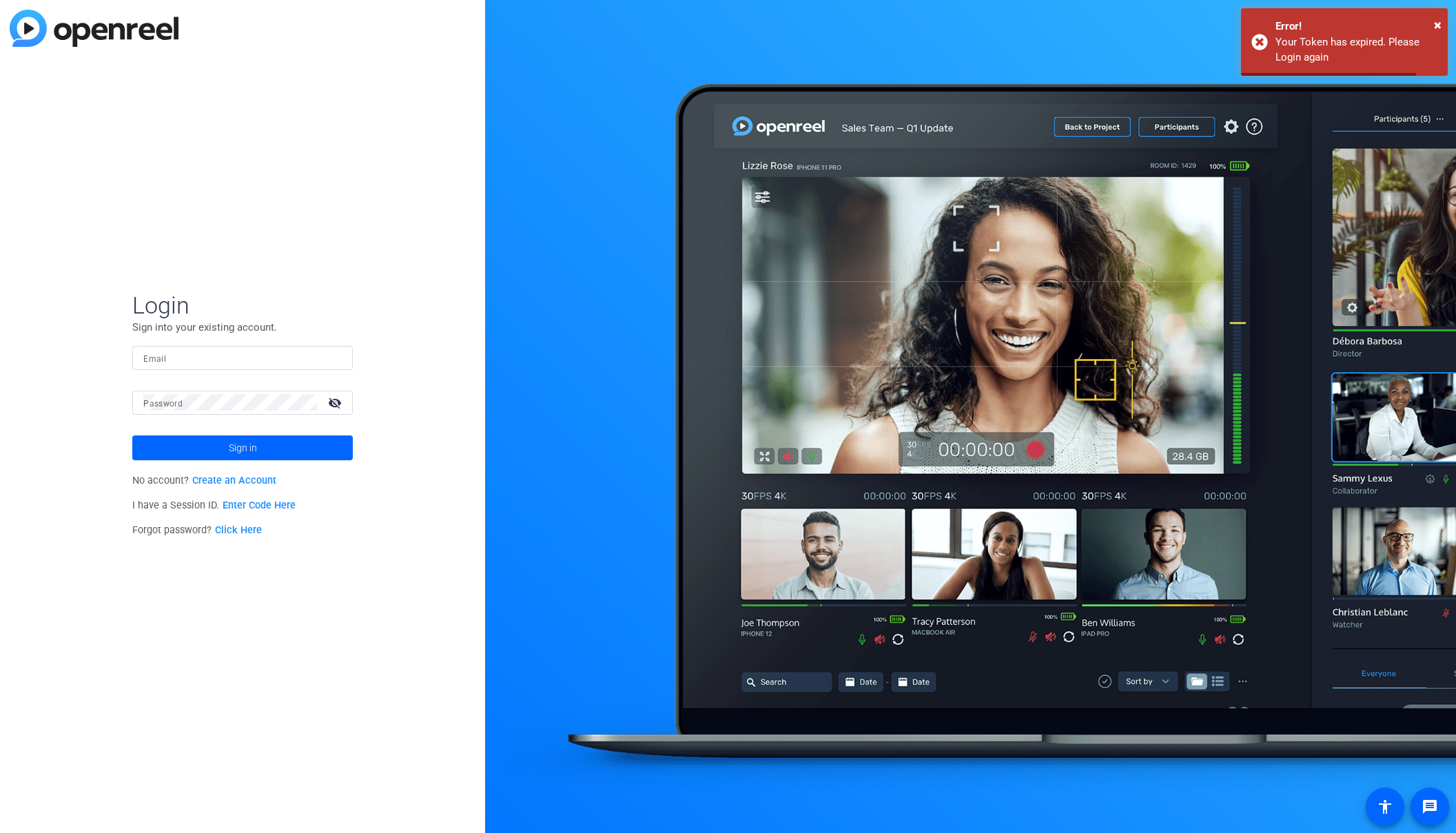  Describe the element at coordinates (1437, 24) in the screenshot. I see `button: Close` at that location.